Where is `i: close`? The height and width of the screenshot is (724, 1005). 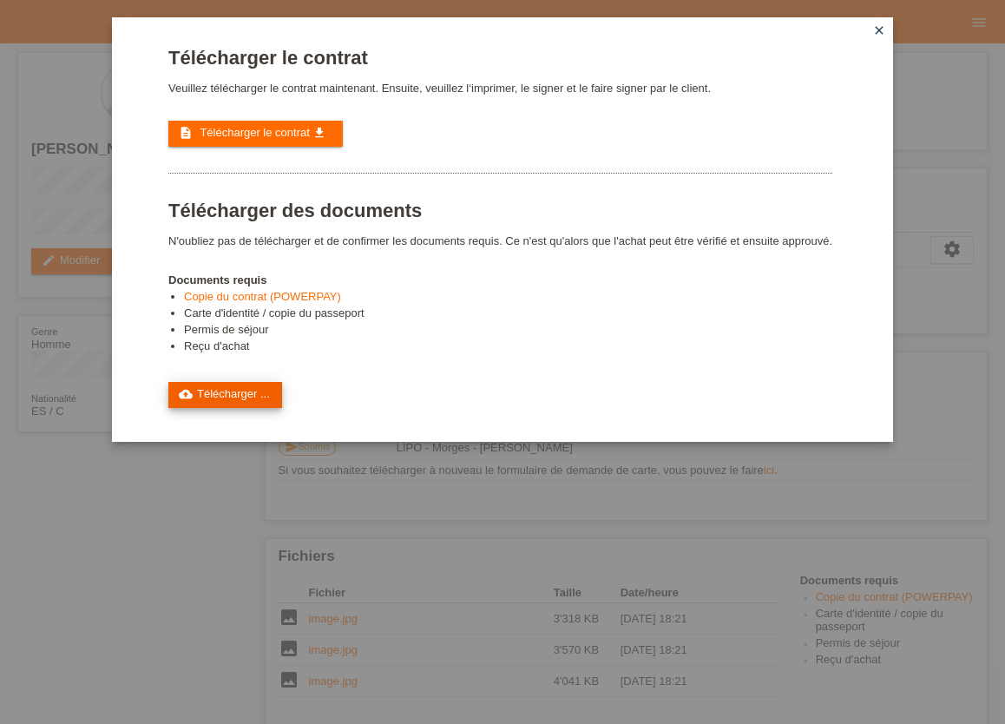 i: close is located at coordinates (879, 30).